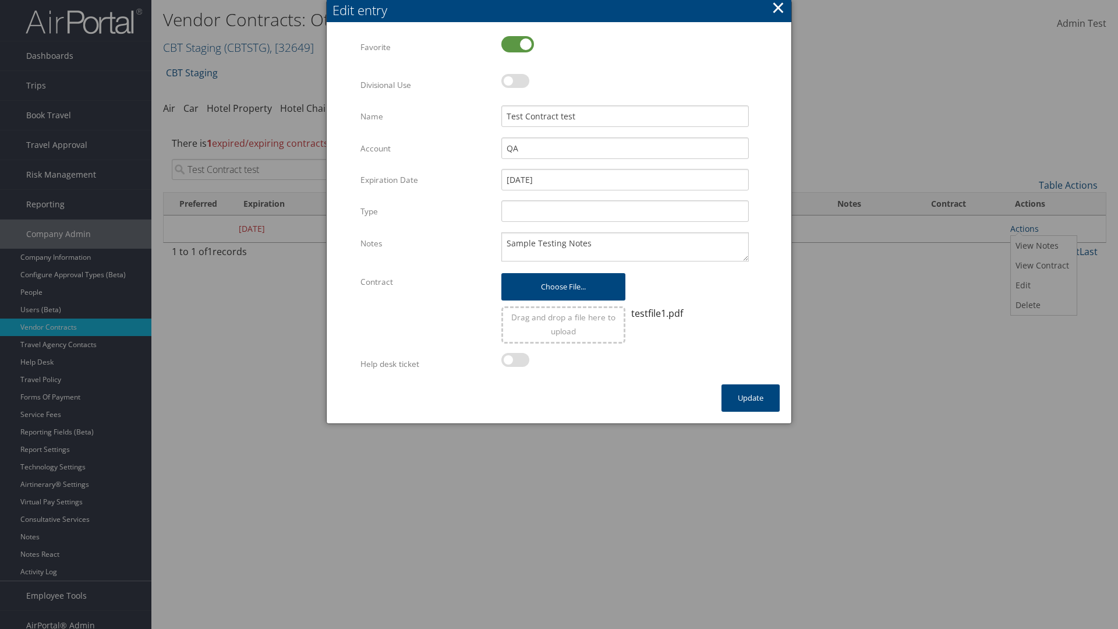 This screenshot has height=629, width=1118. Describe the element at coordinates (426, 211) in the screenshot. I see `label: Type` at that location.